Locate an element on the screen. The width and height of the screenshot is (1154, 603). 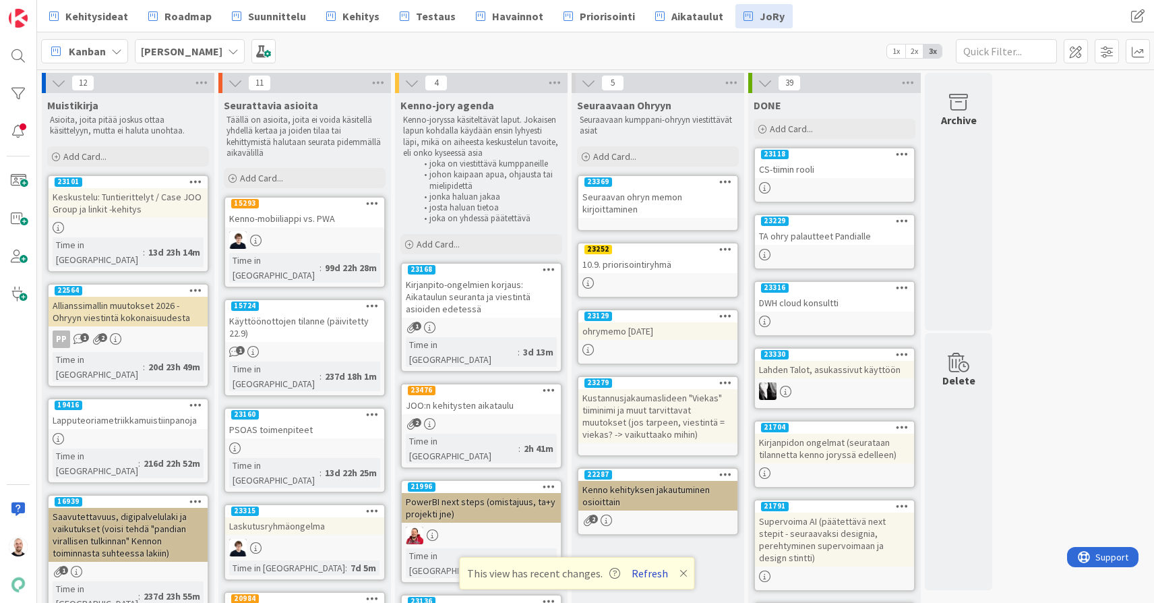
span: Roadmap is located at coordinates (188, 16).